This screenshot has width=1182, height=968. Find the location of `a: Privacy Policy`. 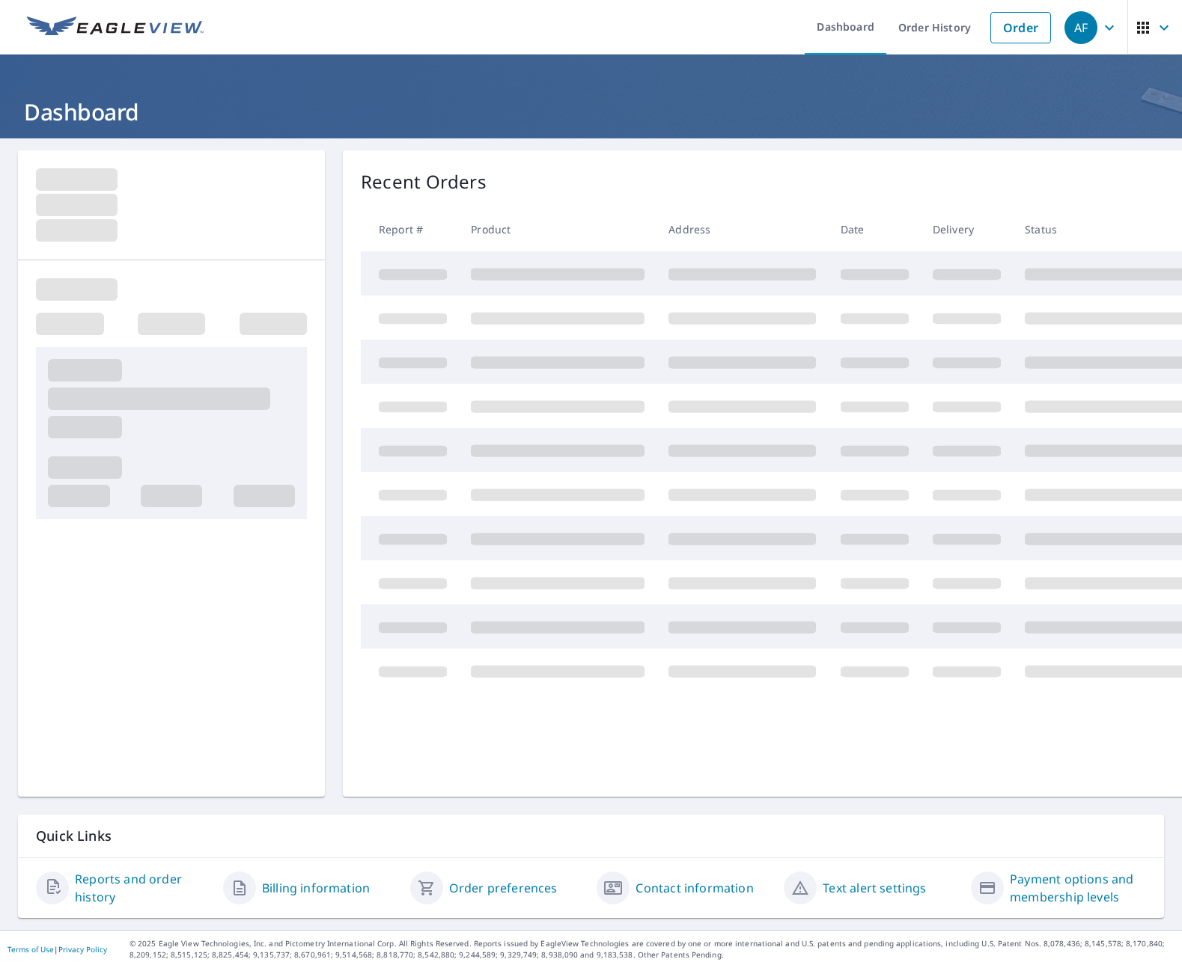

a: Privacy Policy is located at coordinates (82, 950).